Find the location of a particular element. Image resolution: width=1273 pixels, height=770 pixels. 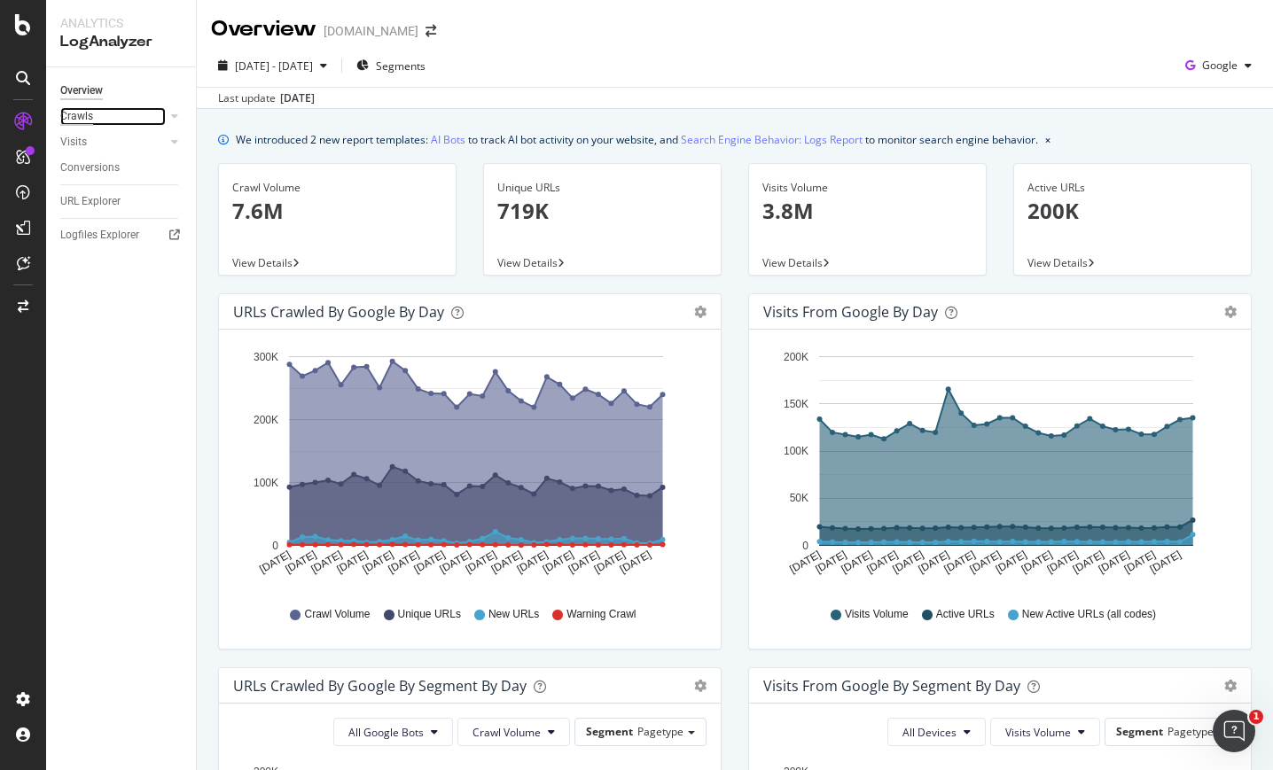

span: All Devices is located at coordinates (929, 732).